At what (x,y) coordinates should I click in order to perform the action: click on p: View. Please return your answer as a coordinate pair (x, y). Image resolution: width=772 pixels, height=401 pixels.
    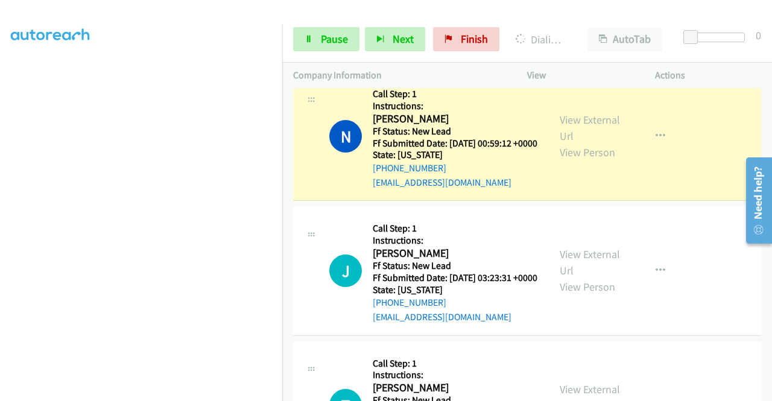
    Looking at the image, I should click on (580, 75).